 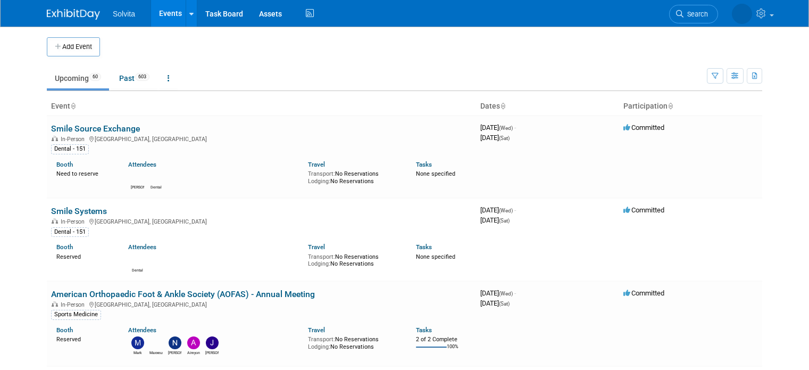 What do you see at coordinates (156, 343) in the screenshot?
I see `img: Maxxeus Ortho` at bounding box center [156, 343].